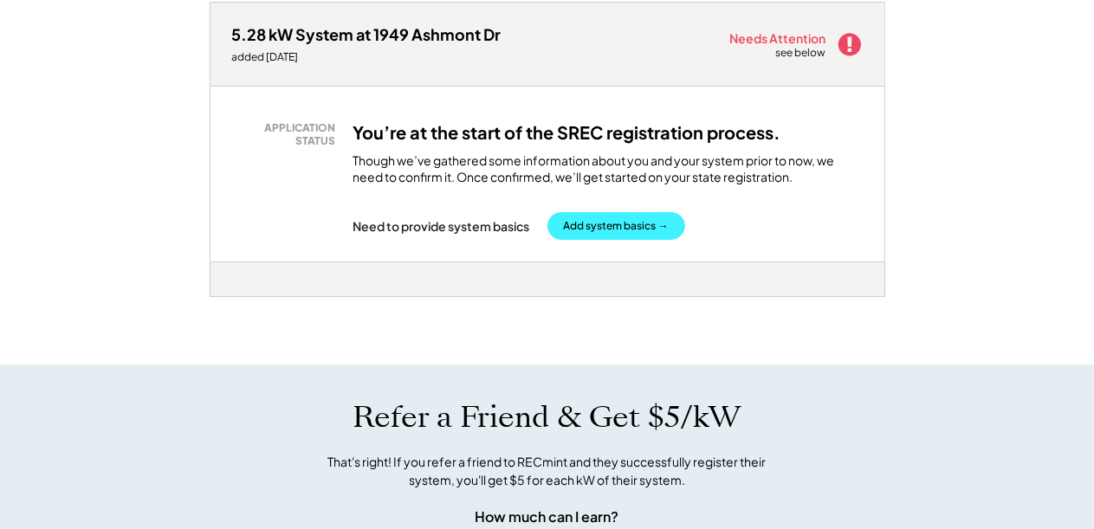 The width and height of the screenshot is (1094, 529). Describe the element at coordinates (779, 38) in the screenshot. I see `div: Needs Attention` at that location.